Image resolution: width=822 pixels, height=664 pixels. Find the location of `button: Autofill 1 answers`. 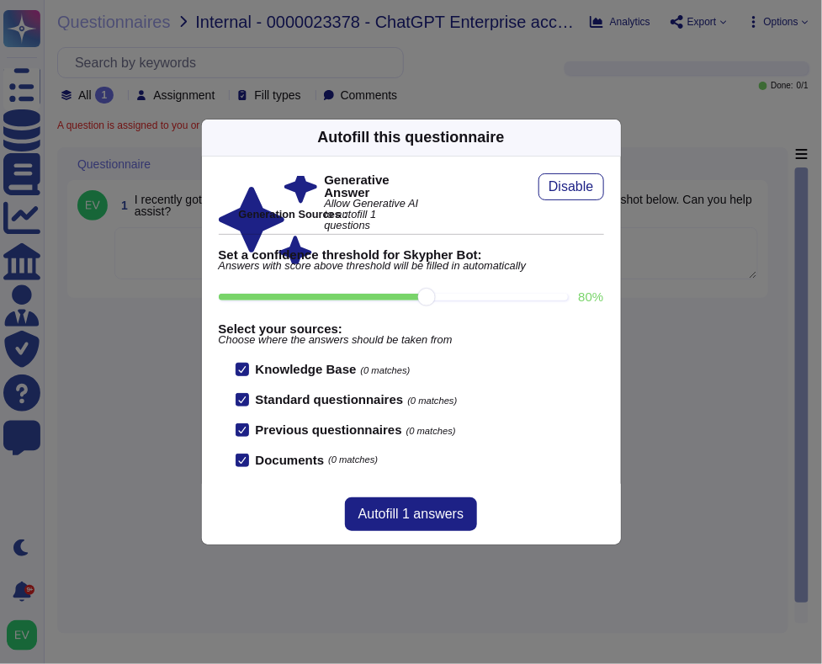

button: Autofill 1 answers is located at coordinates (411, 514).